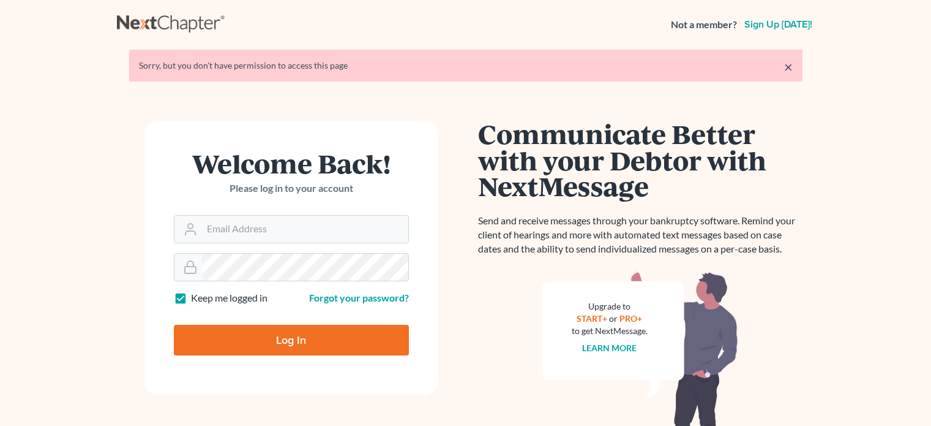 This screenshot has height=426, width=931. I want to click on label: Keep me logged in, so click(229, 298).